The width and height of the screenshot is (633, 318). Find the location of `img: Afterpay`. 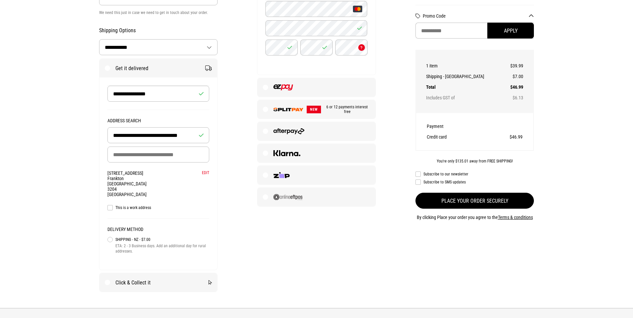

img: Afterpay is located at coordinates (289, 131).